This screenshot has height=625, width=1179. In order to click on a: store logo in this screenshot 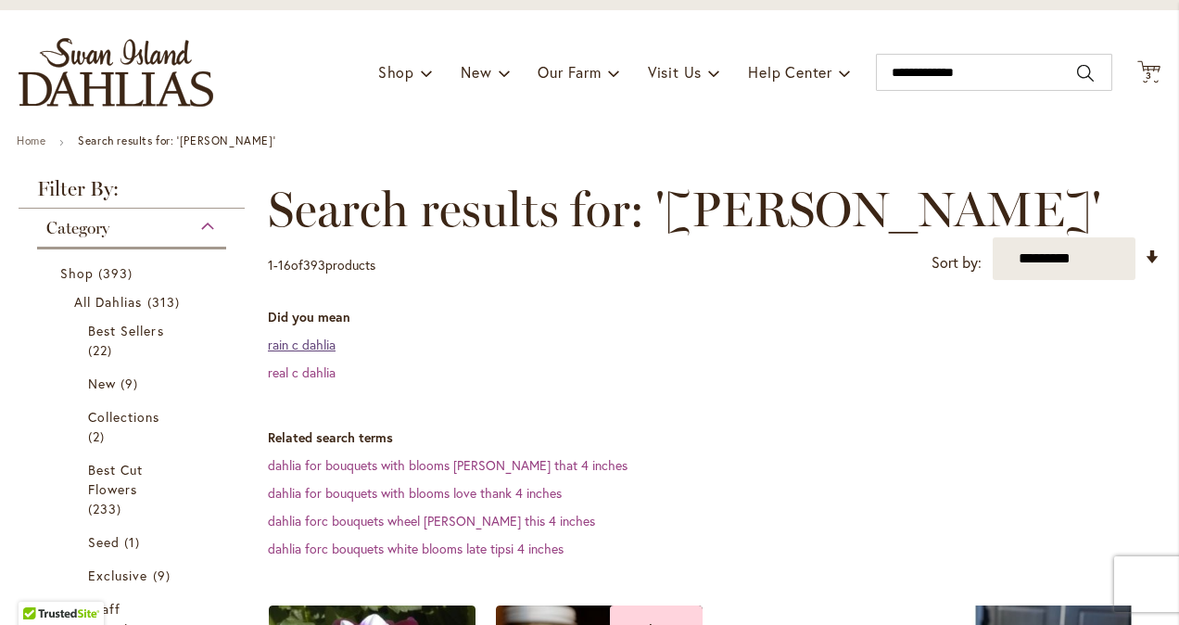, I will do `click(116, 72)`.